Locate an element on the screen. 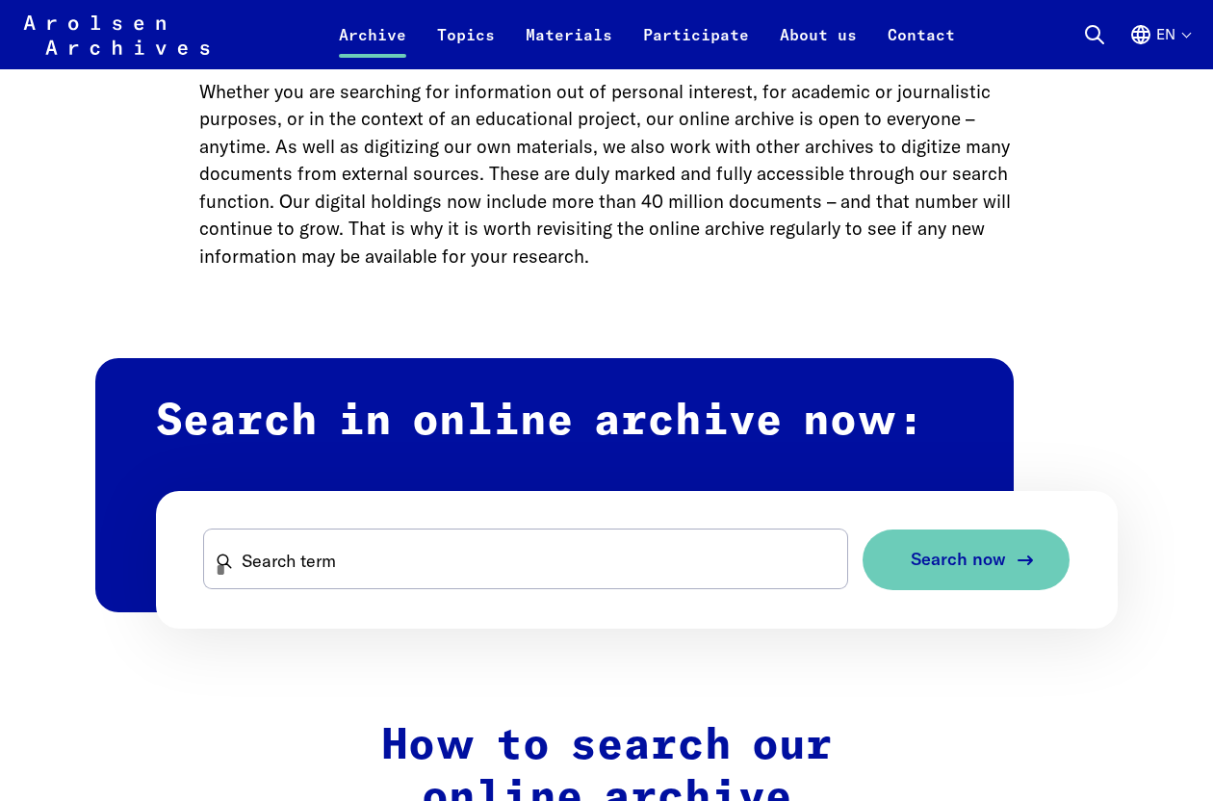 The image size is (1213, 801). a: Materials is located at coordinates (569, 46).